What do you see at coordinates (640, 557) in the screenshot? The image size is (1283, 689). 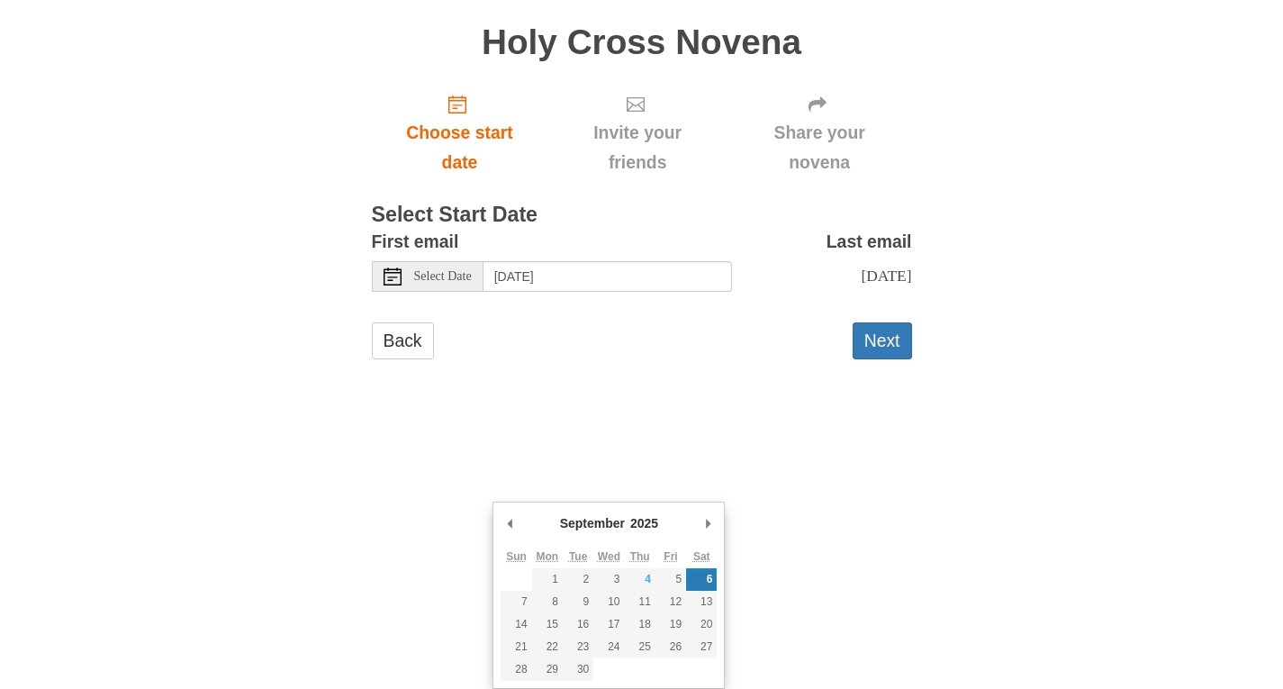 I see `abbr: Thursday` at bounding box center [640, 557].